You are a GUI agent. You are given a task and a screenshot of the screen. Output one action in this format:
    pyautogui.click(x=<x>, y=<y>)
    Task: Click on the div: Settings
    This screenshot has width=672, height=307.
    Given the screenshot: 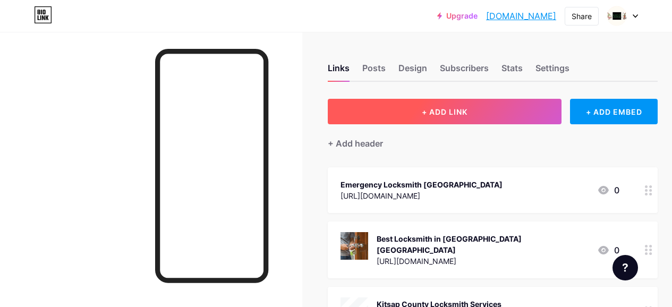 What is the action you would take?
    pyautogui.click(x=553, y=71)
    